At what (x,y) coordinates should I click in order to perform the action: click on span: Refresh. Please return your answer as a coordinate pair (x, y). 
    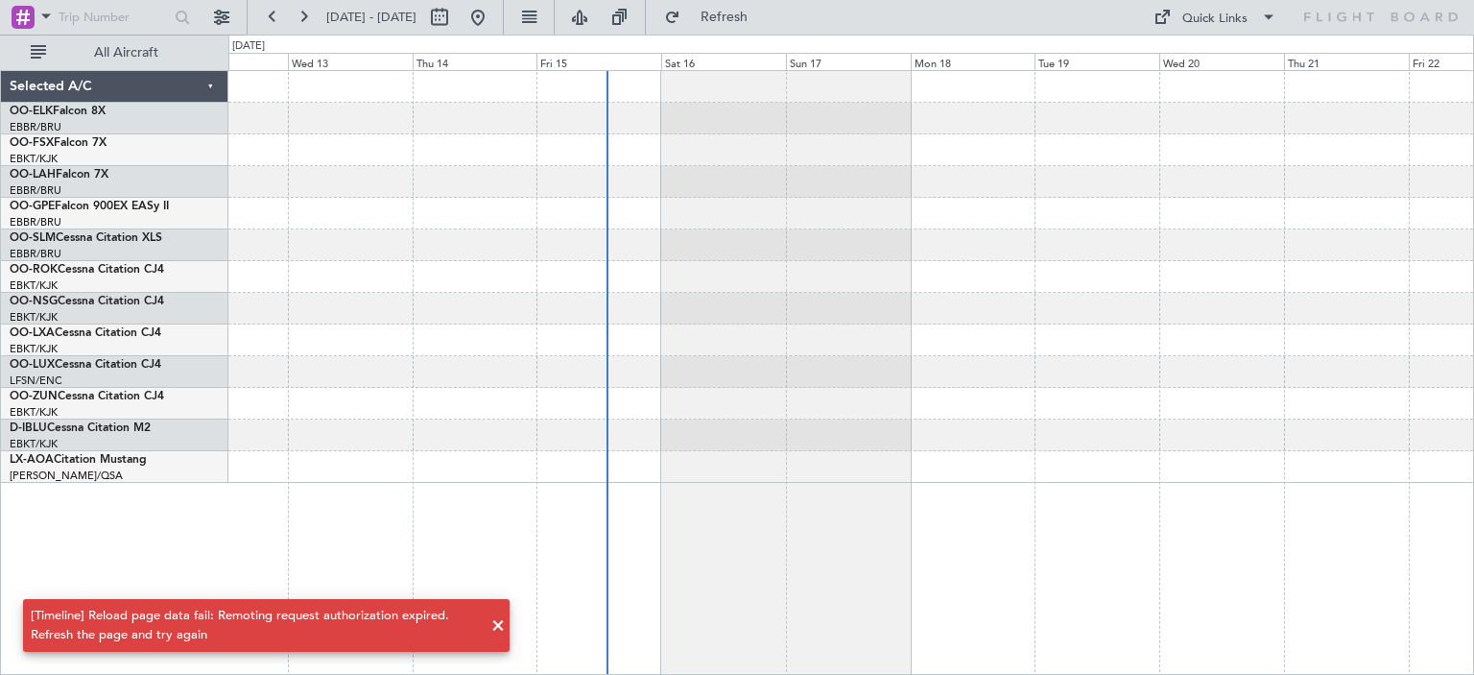
    Looking at the image, I should click on (725, 17).